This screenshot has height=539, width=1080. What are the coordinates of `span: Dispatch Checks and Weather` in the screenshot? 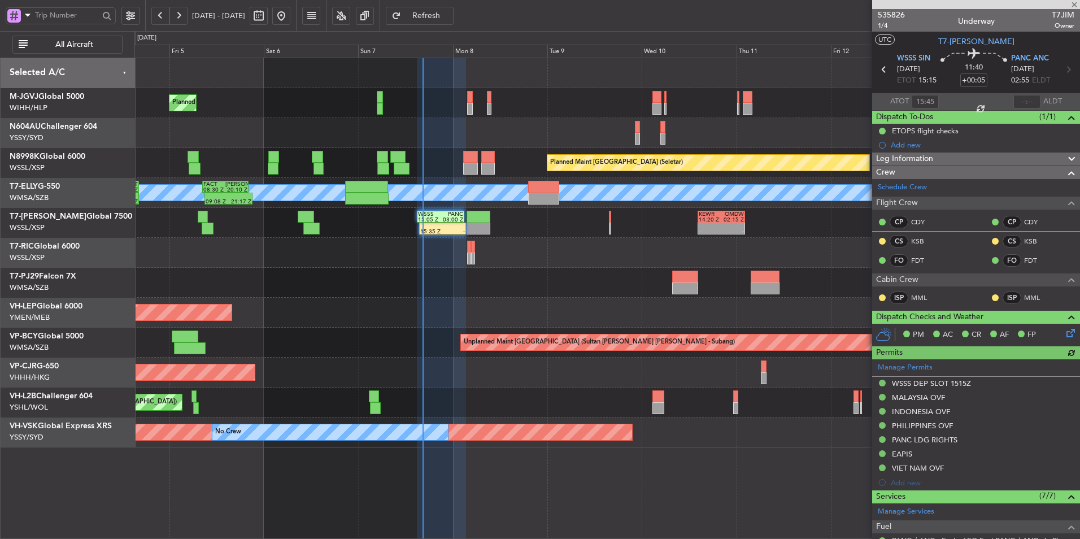 It's located at (930, 317).